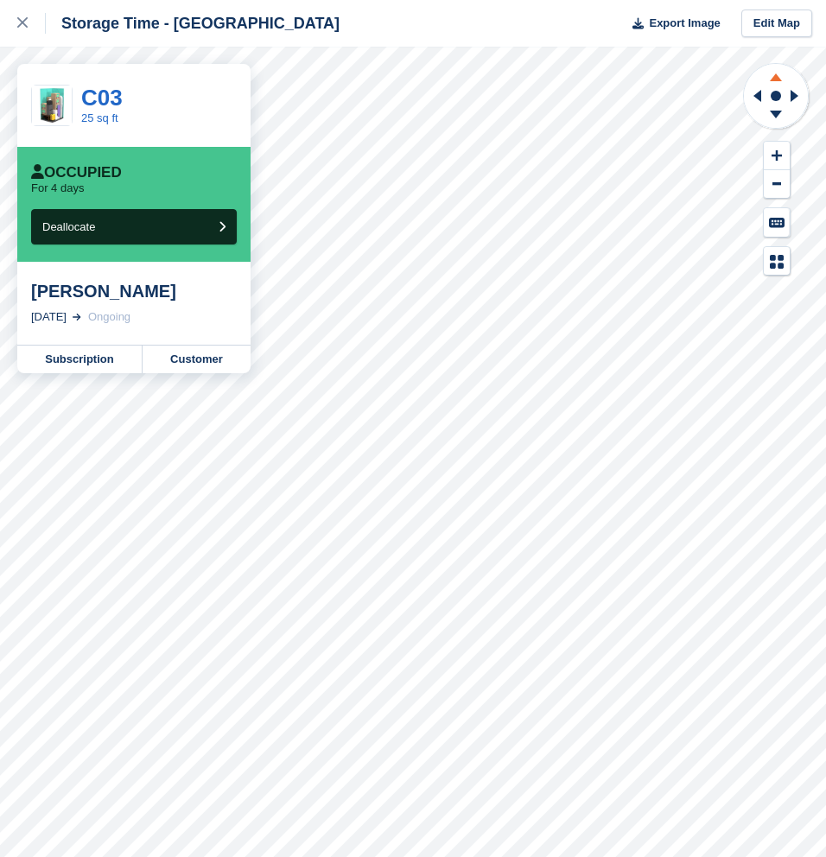 The height and width of the screenshot is (857, 826). I want to click on button: Export Image, so click(671, 23).